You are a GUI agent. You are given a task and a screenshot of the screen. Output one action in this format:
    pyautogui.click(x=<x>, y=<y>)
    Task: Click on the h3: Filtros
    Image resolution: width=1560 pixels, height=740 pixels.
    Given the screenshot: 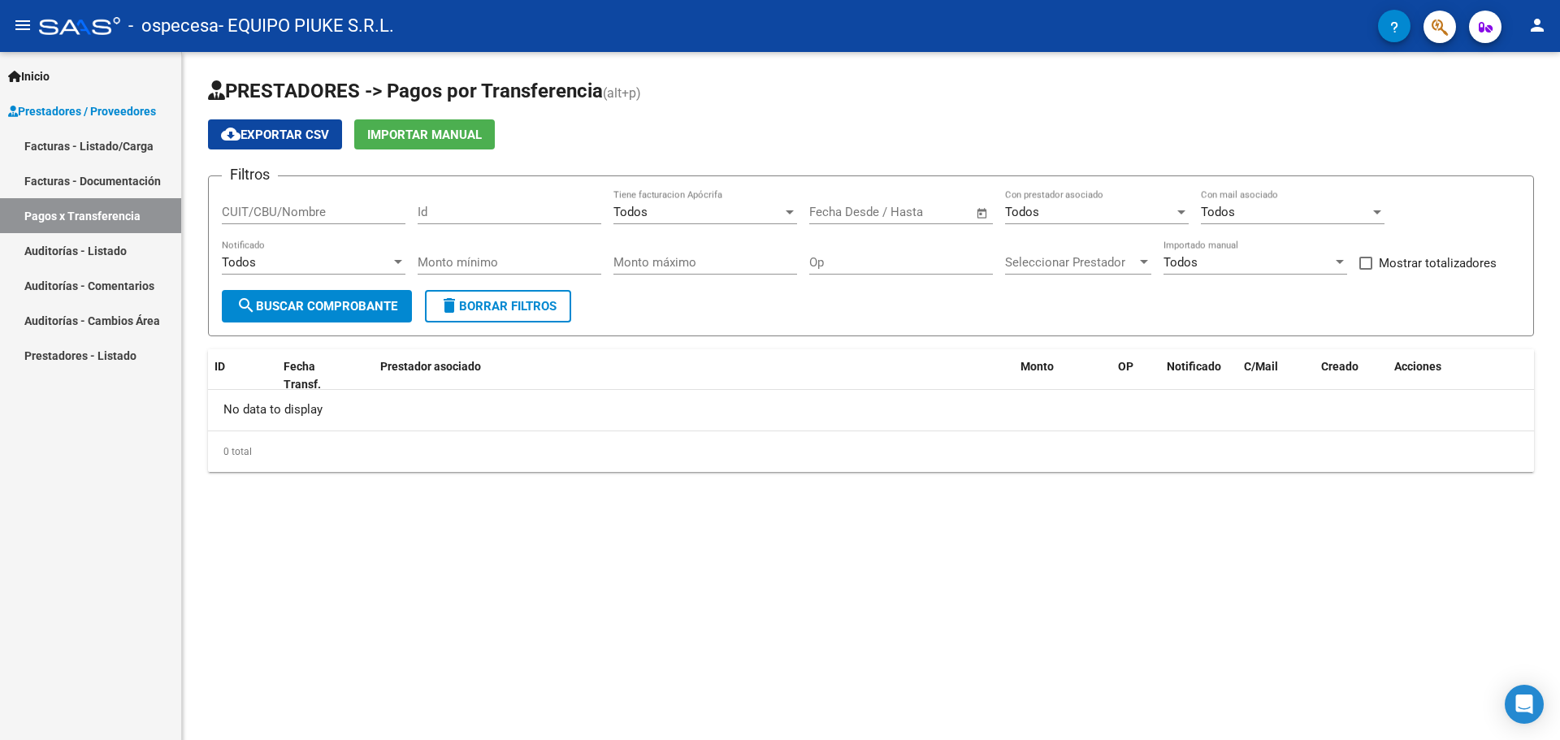 What is the action you would take?
    pyautogui.click(x=249, y=175)
    